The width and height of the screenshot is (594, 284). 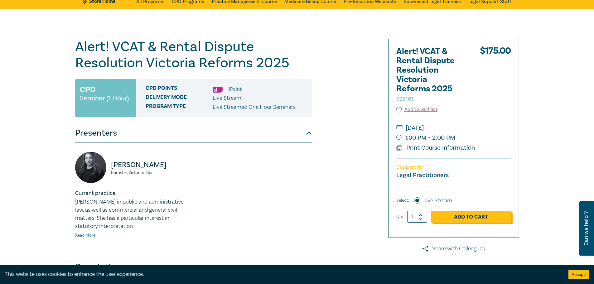 What do you see at coordinates (235, 89) in the screenshot?
I see `li: 1 Point` at bounding box center [235, 89].